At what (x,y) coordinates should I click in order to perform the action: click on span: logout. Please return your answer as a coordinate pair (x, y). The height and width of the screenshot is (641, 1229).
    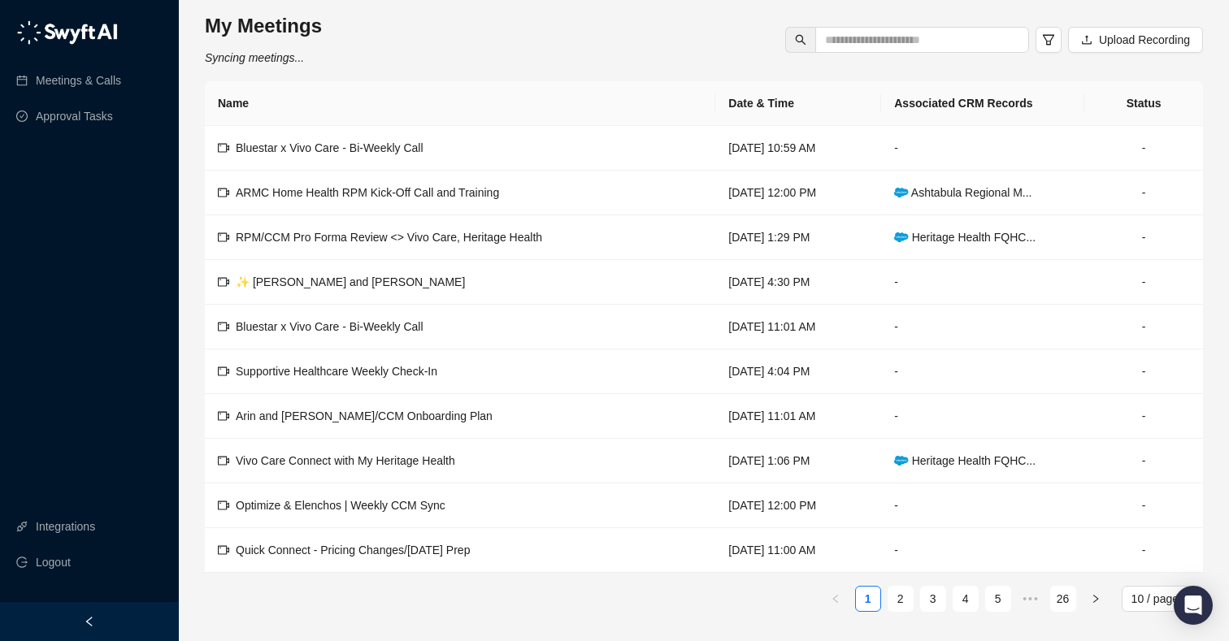
    Looking at the image, I should click on (22, 562).